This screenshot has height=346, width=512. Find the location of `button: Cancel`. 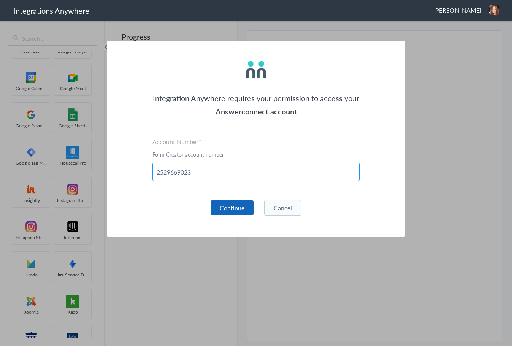

button: Cancel is located at coordinates (283, 208).